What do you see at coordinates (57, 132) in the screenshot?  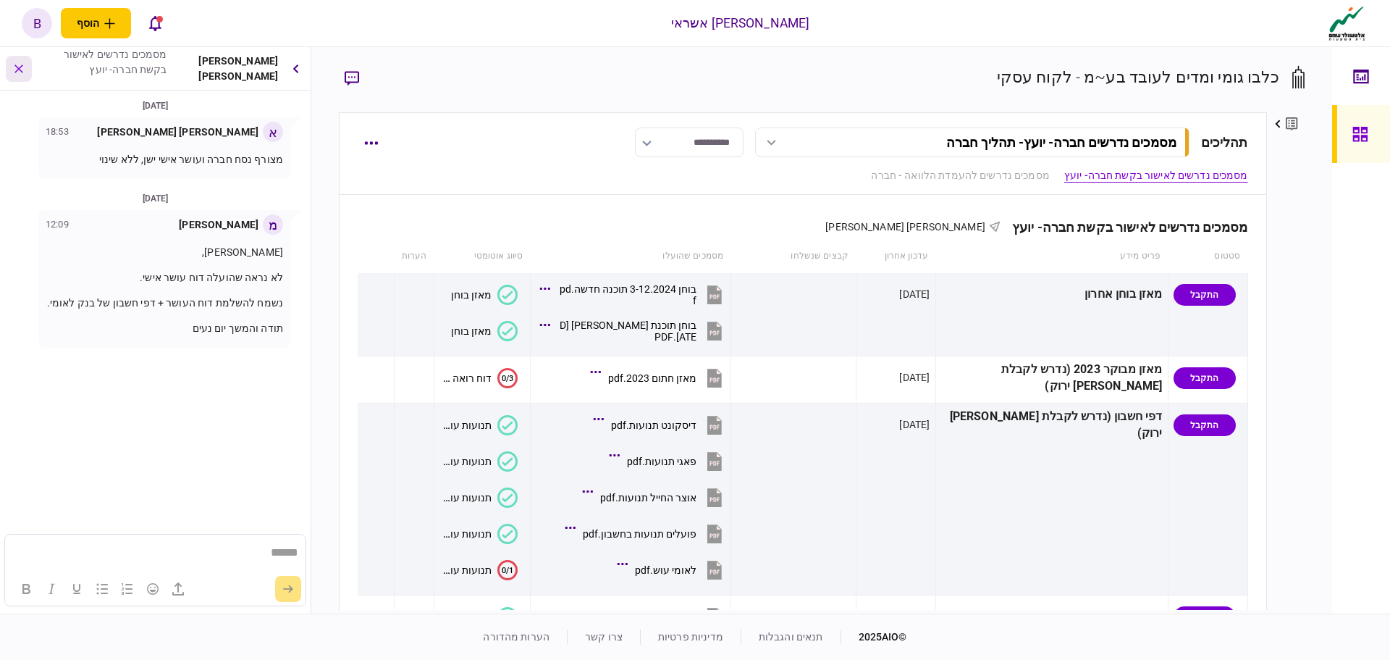 I see `div: 18:53` at bounding box center [57, 132].